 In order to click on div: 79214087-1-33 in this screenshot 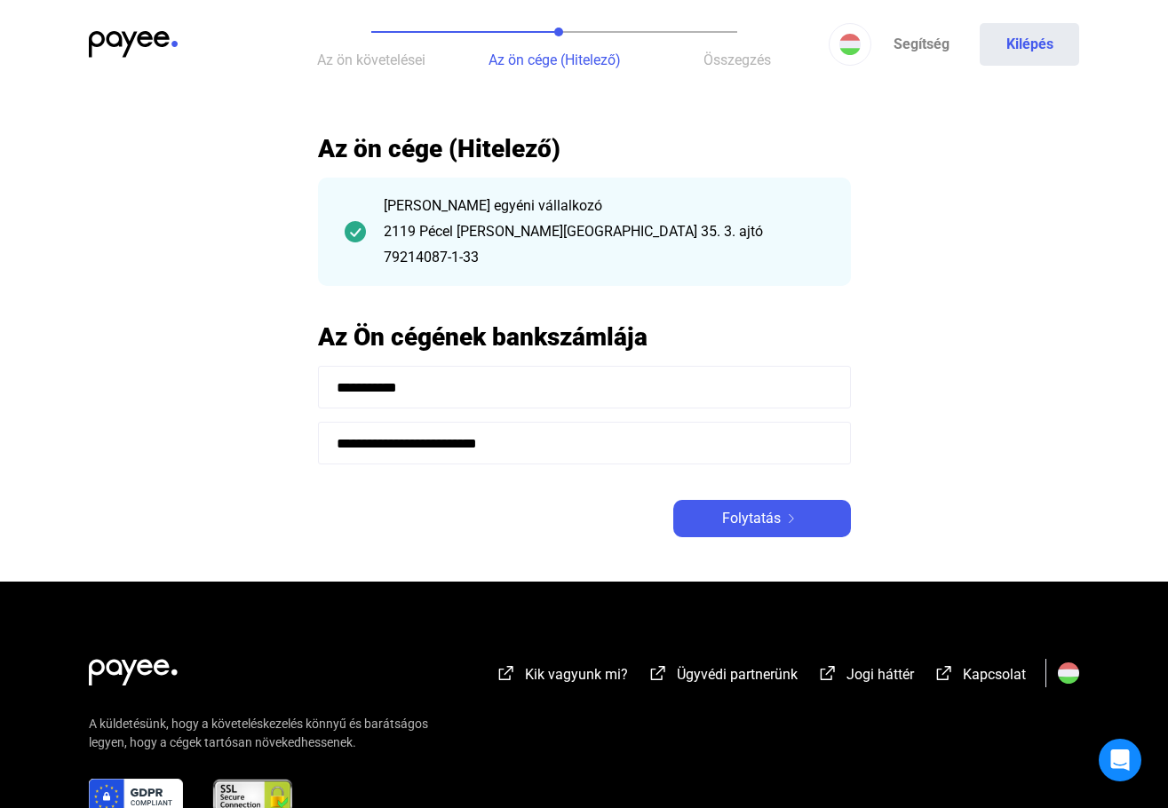, I will do `click(604, 258)`.